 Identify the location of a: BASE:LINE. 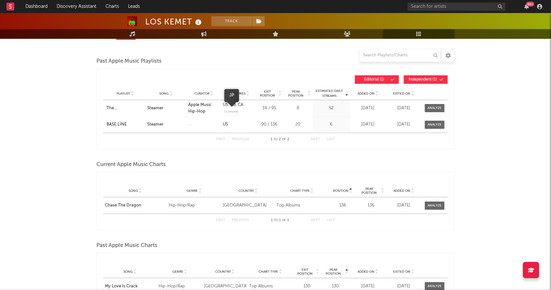
(125, 124).